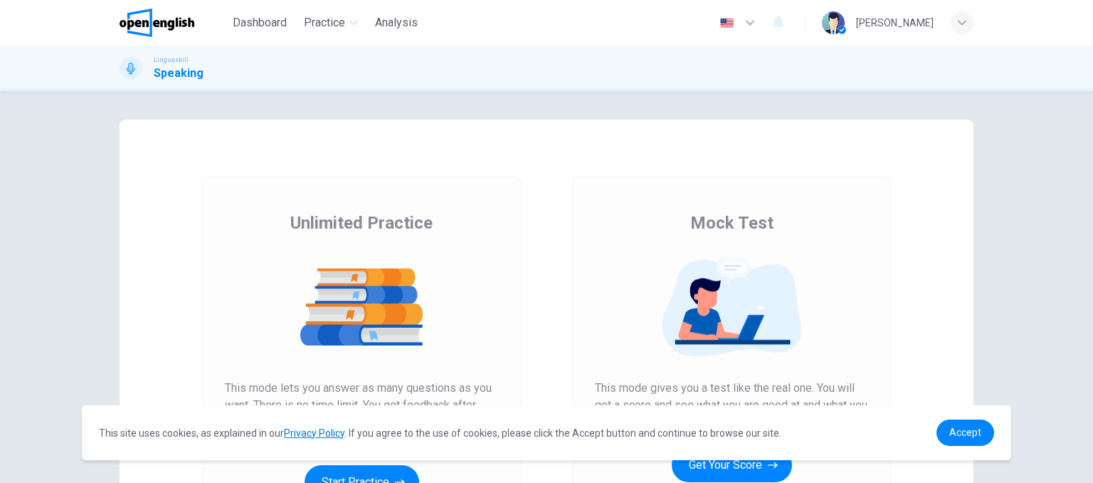  Describe the element at coordinates (260, 23) in the screenshot. I see `a: Dashboard` at that location.